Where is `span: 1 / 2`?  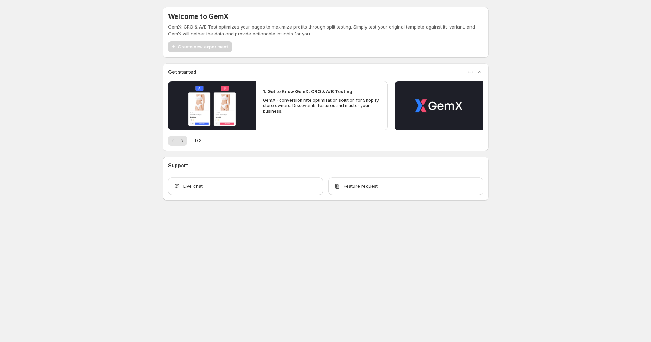
span: 1 / 2 is located at coordinates (197, 141).